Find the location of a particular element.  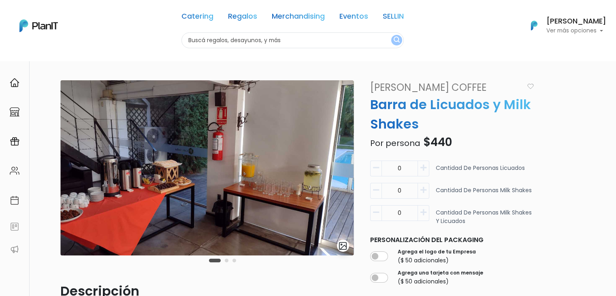

a: Eventos is located at coordinates (354, 18).